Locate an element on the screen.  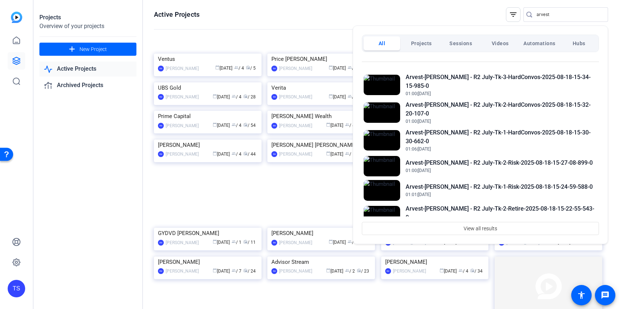
span: 01:01 is located at coordinates (411, 195).